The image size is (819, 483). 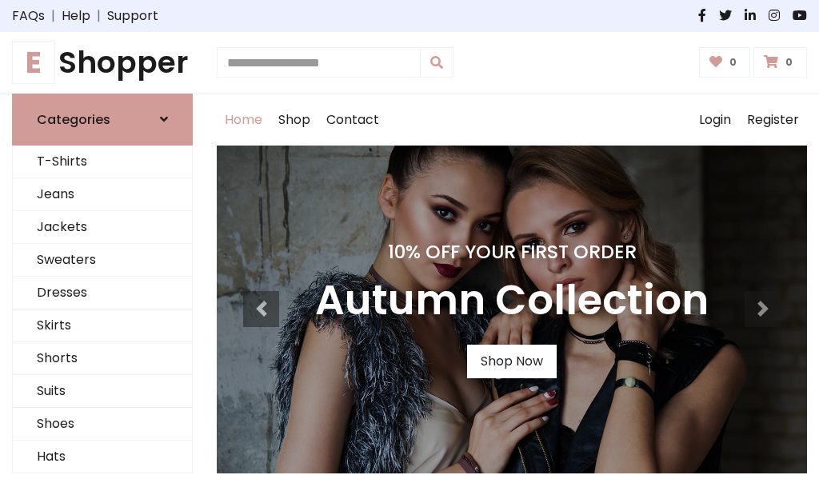 What do you see at coordinates (715, 120) in the screenshot?
I see `a: Login` at bounding box center [715, 120].